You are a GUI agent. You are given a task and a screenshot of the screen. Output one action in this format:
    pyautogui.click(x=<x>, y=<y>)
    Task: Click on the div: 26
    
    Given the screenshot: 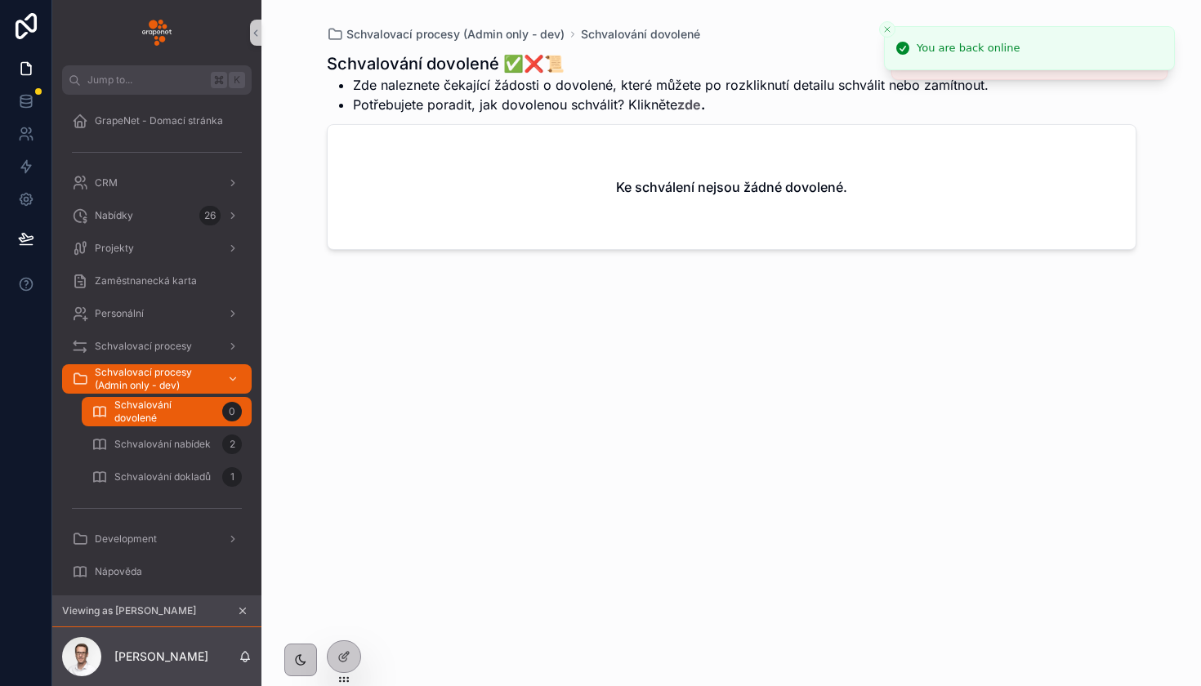 What is the action you would take?
    pyautogui.click(x=210, y=216)
    